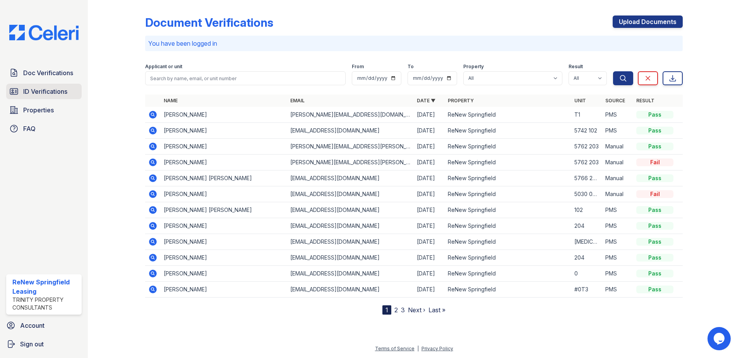 The height and width of the screenshot is (358, 740). I want to click on td: 204, so click(587, 257).